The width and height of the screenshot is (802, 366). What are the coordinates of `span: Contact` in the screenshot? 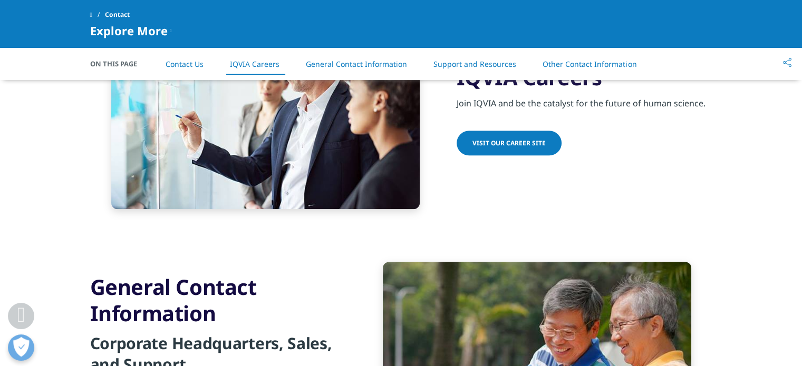 It's located at (117, 15).